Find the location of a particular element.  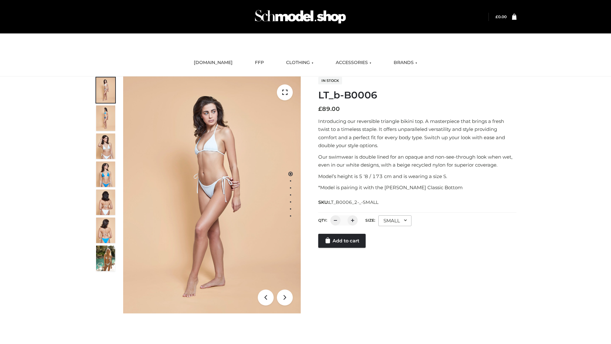

img: ArielClassicBikiniTop_CloudNine_AzureSky_OW114ECO_1-scaled.jpg is located at coordinates (106, 90).